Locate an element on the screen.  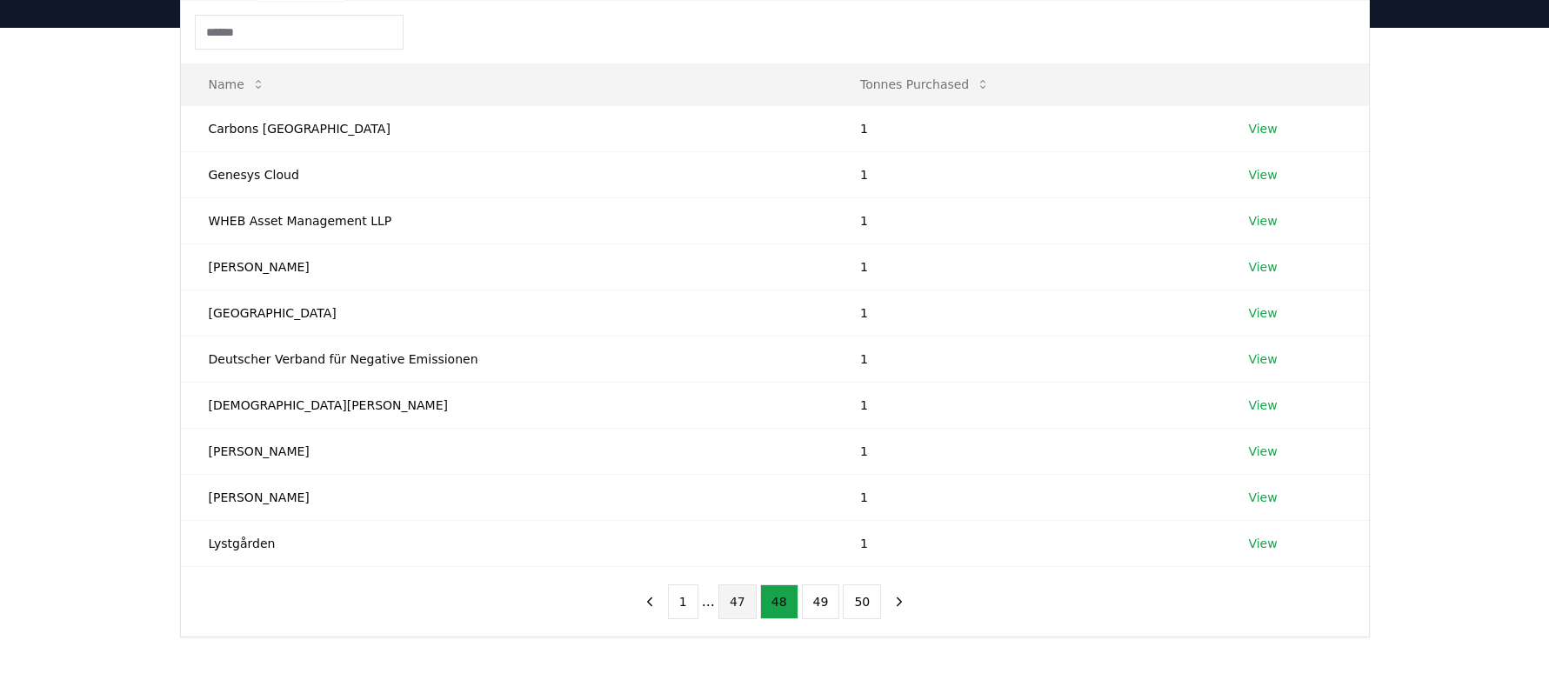
td: Lystgården is located at coordinates (506, 543).